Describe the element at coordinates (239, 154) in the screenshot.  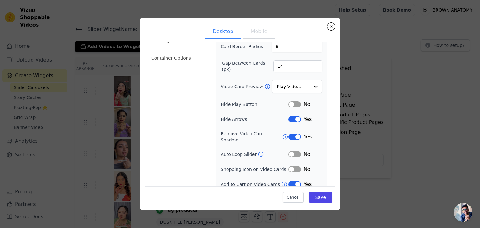
I see `label: Auto Loop Slider` at that location.